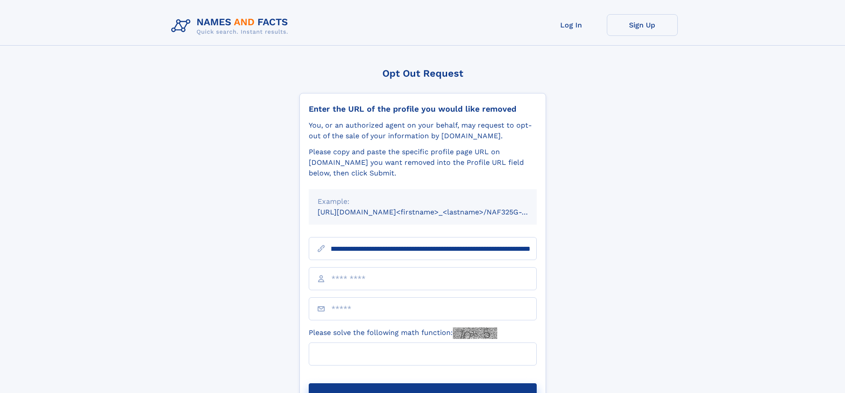 The width and height of the screenshot is (845, 393). What do you see at coordinates (231, 26) in the screenshot?
I see `img: Logo Names and Facts` at bounding box center [231, 26].